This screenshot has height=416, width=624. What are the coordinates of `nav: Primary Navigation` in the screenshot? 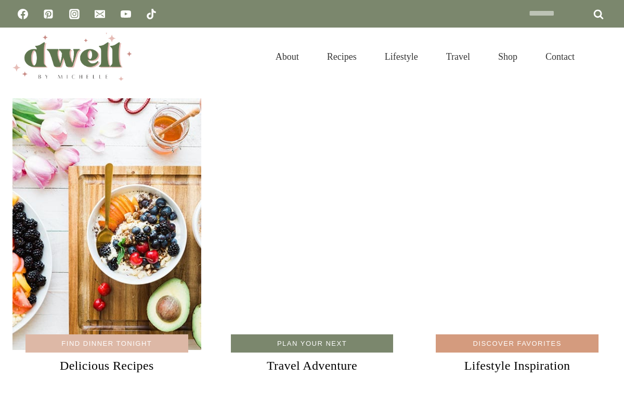 It's located at (425, 57).